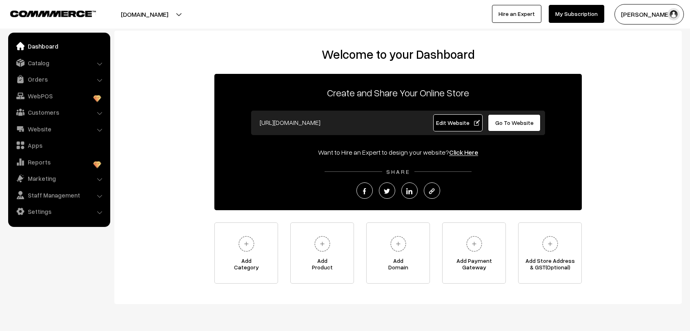  What do you see at coordinates (59, 79) in the screenshot?
I see `a: Orders` at bounding box center [59, 79].